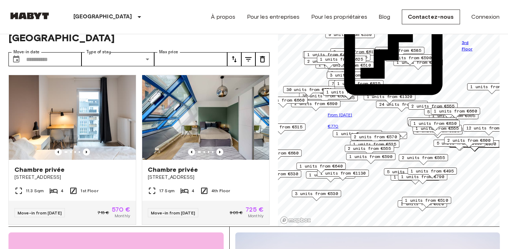 The image size is (508, 249). Describe the element at coordinates (371, 157) in the screenshot. I see `span: 1 units from €590` at that location.